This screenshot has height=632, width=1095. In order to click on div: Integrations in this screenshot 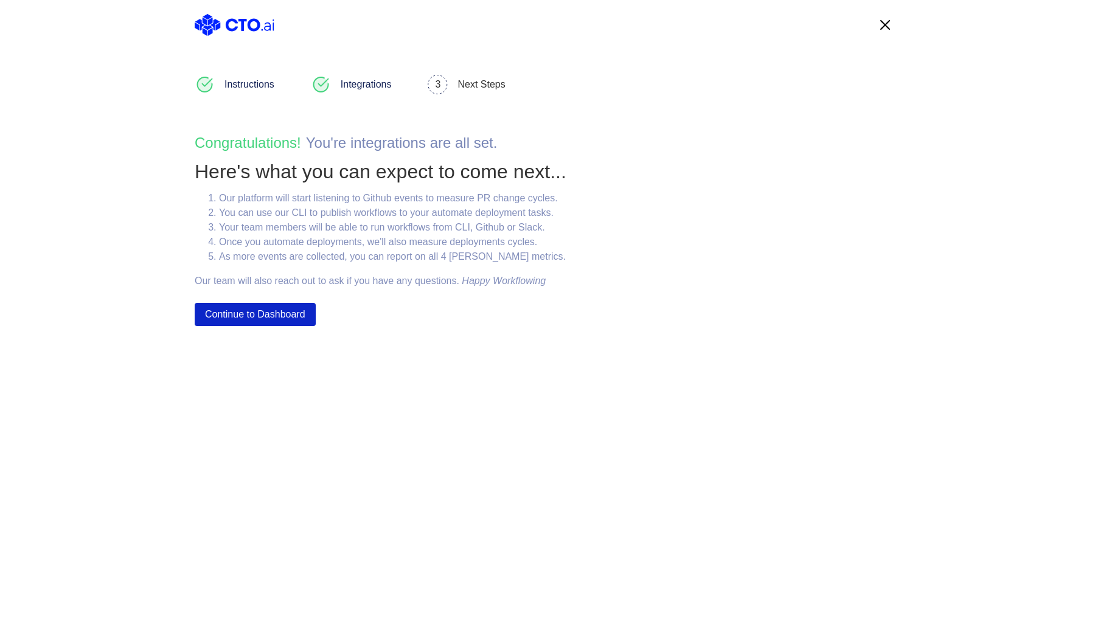, I will do `click(366, 85)`.